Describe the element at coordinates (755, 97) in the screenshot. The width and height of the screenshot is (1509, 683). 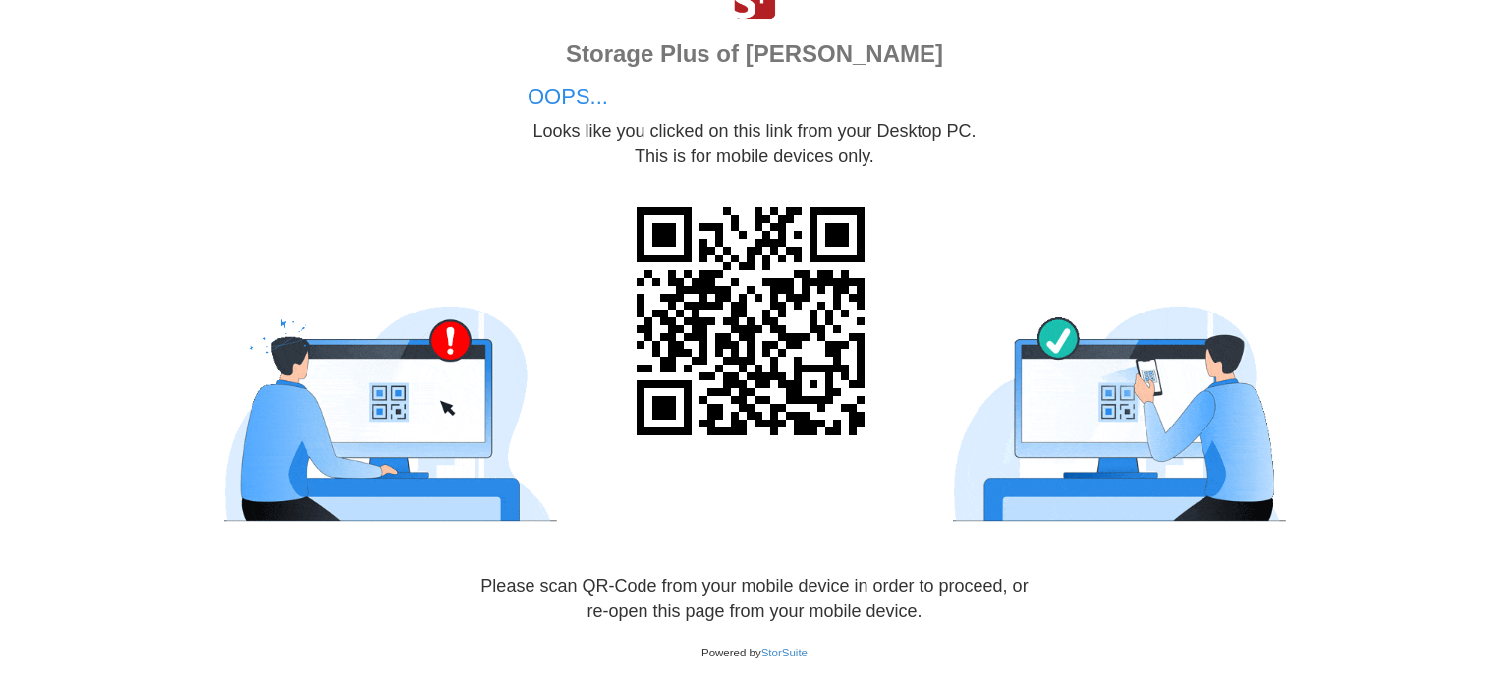
I see `h5: OOPS...` at that location.